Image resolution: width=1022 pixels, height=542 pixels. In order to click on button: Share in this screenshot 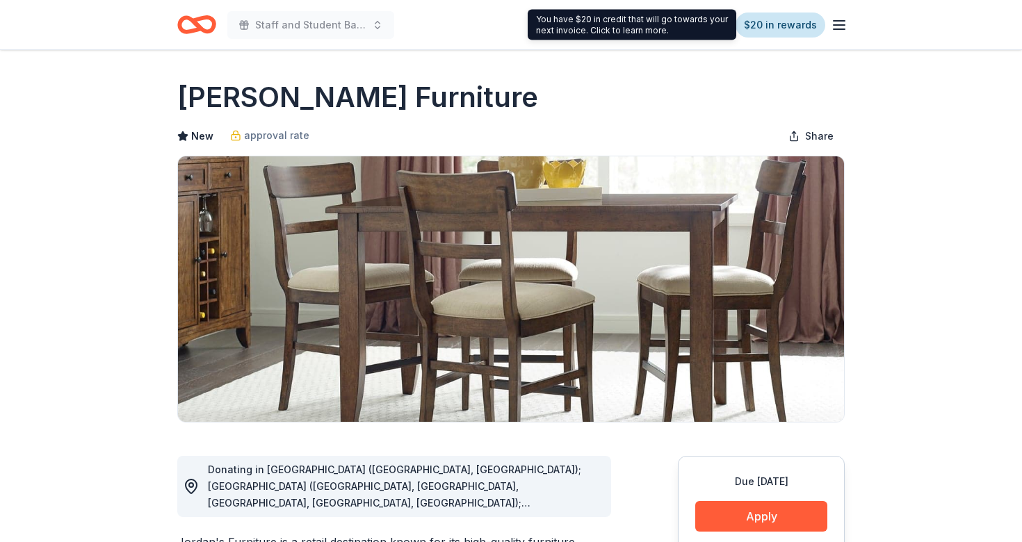, I will do `click(810, 136)`.